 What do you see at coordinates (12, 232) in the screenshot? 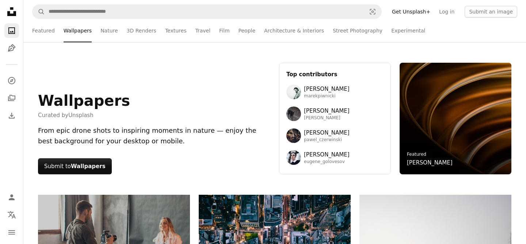
I see `button: Menu` at bounding box center [12, 232].